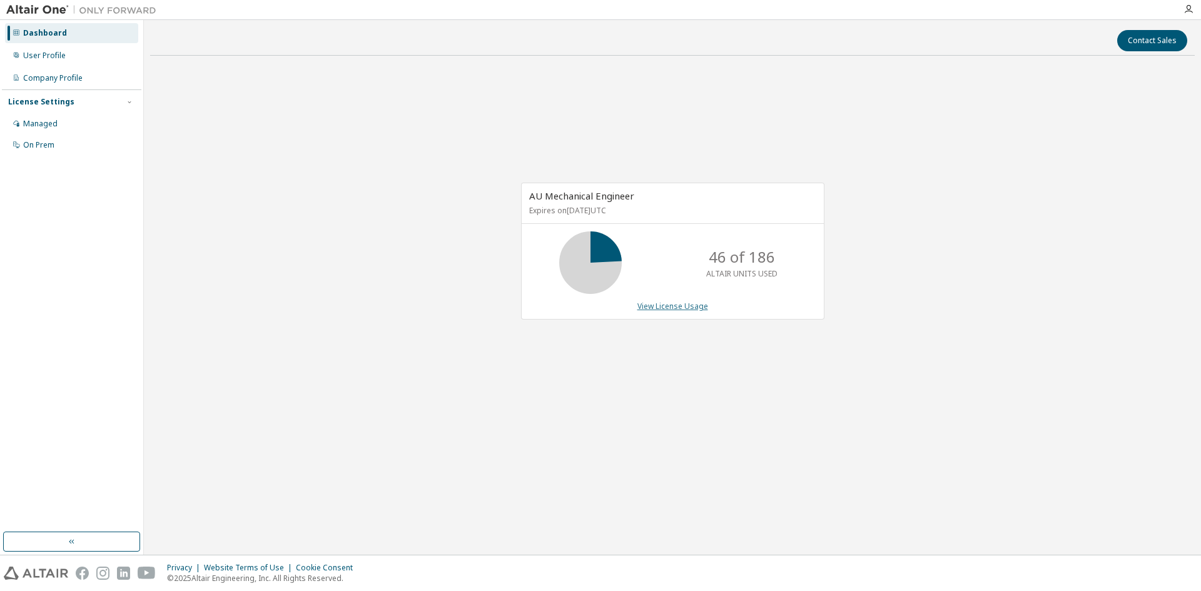 The width and height of the screenshot is (1201, 591). Describe the element at coordinates (123, 573) in the screenshot. I see `img: linkedin.svg` at that location.